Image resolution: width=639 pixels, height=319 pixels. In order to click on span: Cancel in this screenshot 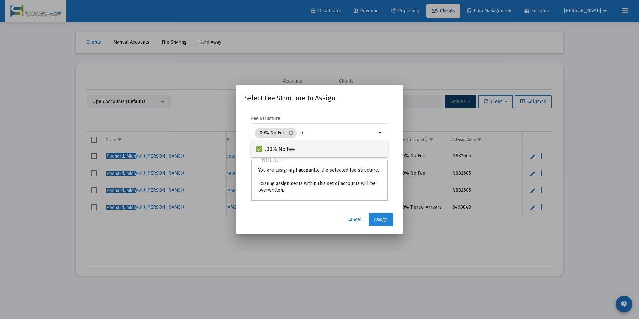, I will do `click(354, 219)`.